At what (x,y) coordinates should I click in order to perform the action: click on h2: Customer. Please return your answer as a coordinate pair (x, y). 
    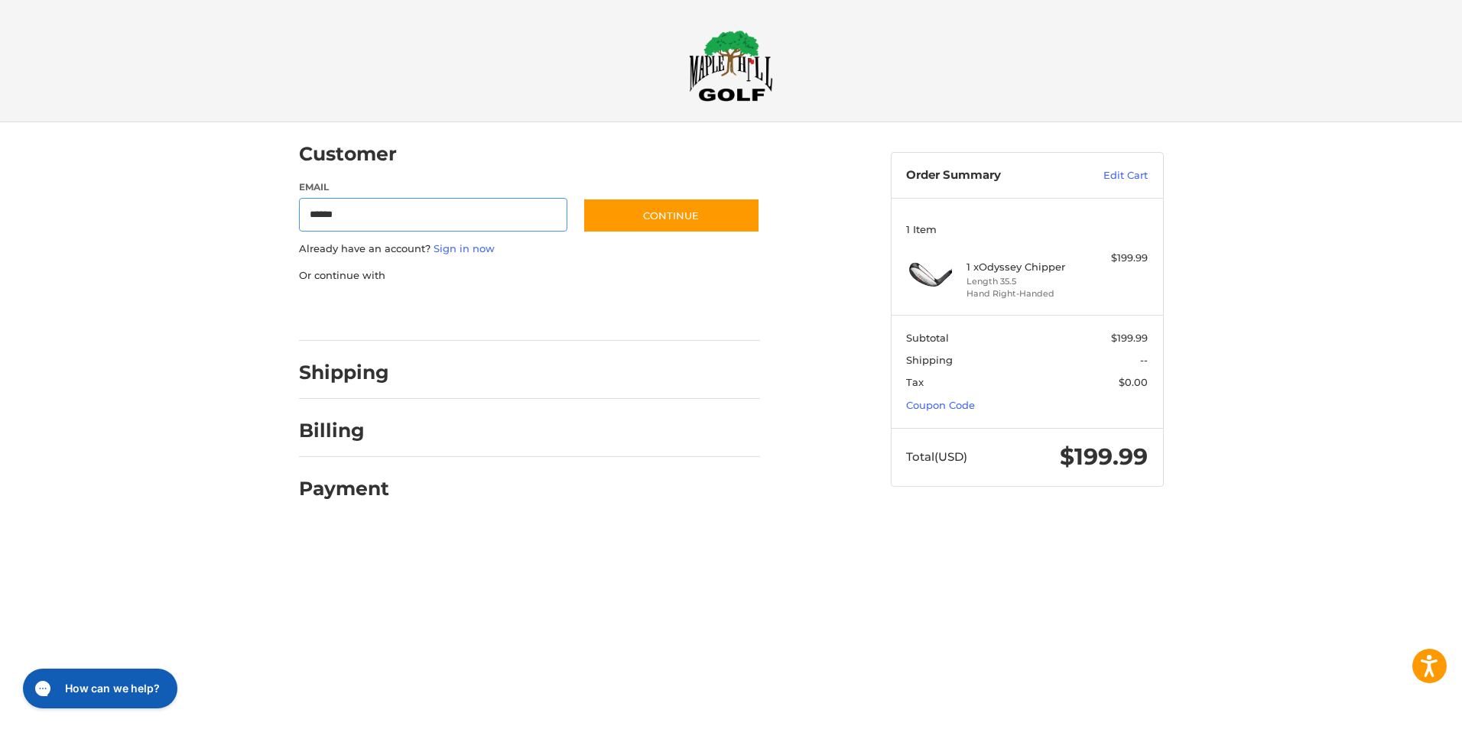
    Looking at the image, I should click on (348, 154).